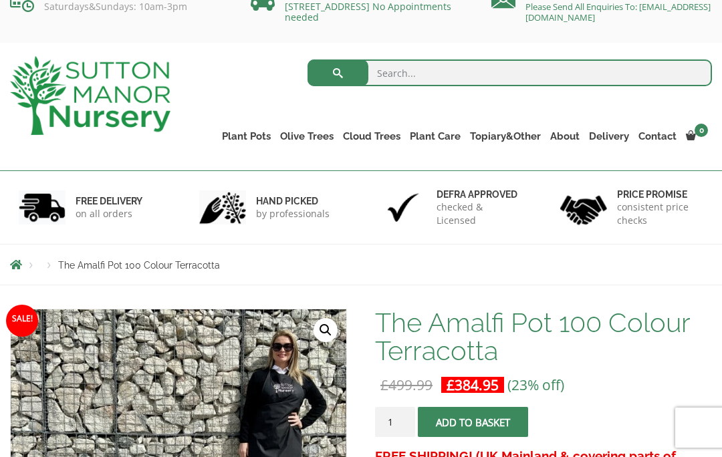 Image resolution: width=722 pixels, height=457 pixels. What do you see at coordinates (293, 201) in the screenshot?
I see `h6: hand picked` at bounding box center [293, 201].